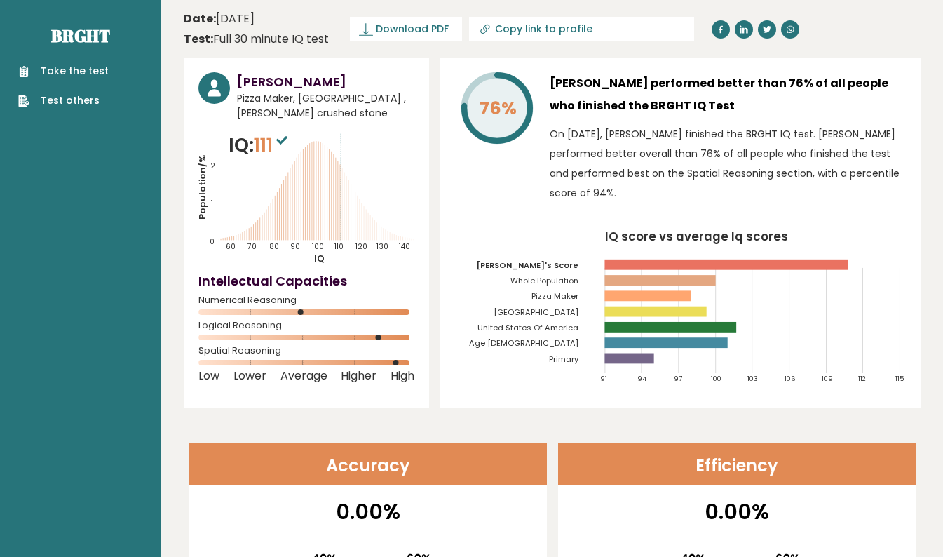  I want to click on div: Full 30 minute IQ test, so click(256, 39).